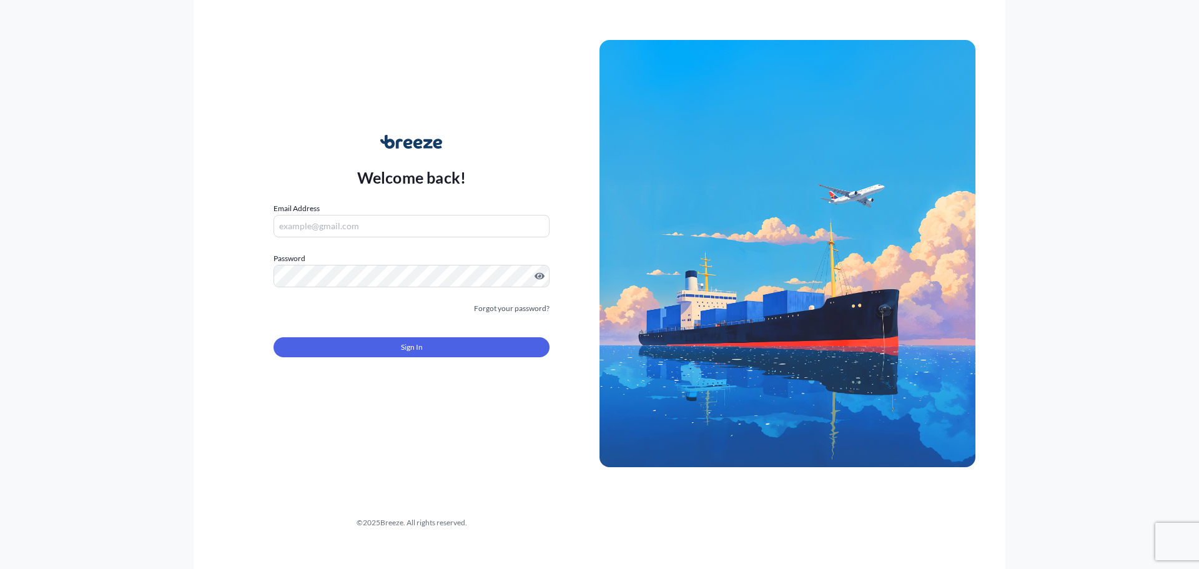 The height and width of the screenshot is (569, 1199). I want to click on div: © 2025 Breeze. All rights reserved., so click(412, 523).